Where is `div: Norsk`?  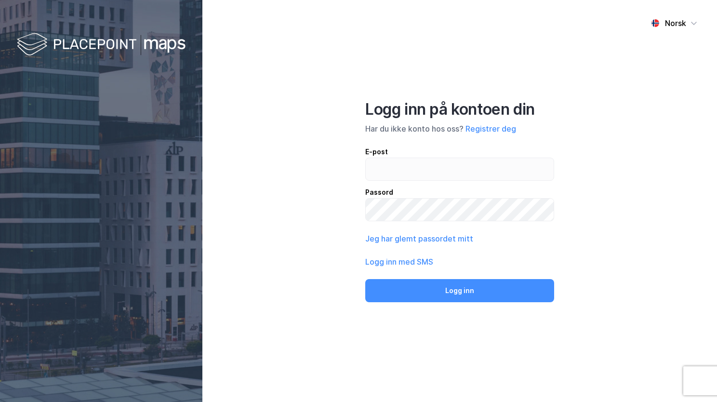
div: Norsk is located at coordinates (675, 23).